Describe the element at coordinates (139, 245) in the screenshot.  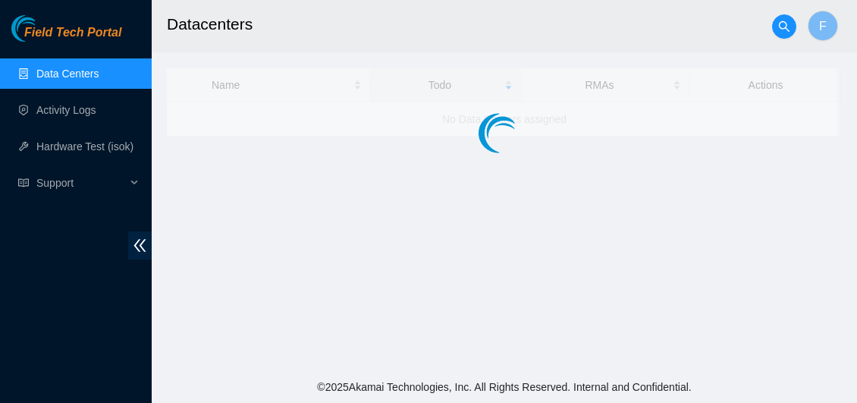
I see `span: double-left` at that location.